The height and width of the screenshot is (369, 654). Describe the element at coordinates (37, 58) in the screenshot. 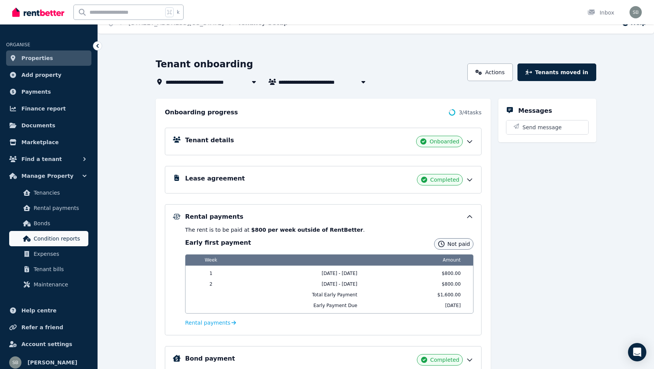

I see `span: Properties` at that location.